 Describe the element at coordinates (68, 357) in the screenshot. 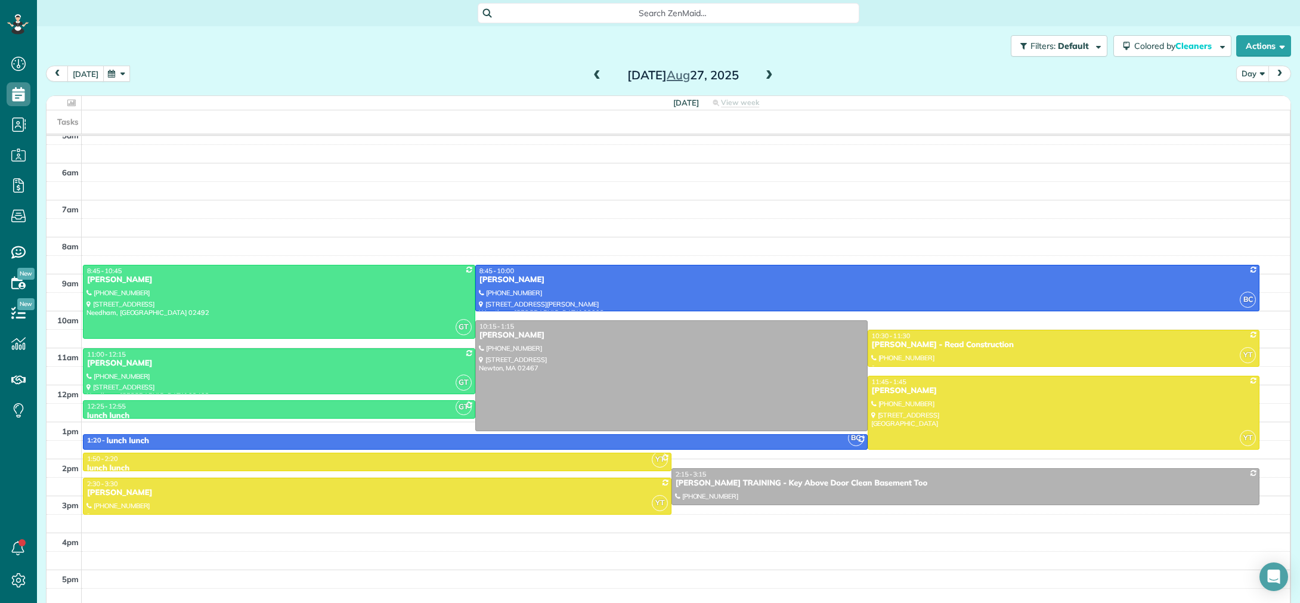

I see `span: 11am` at that location.